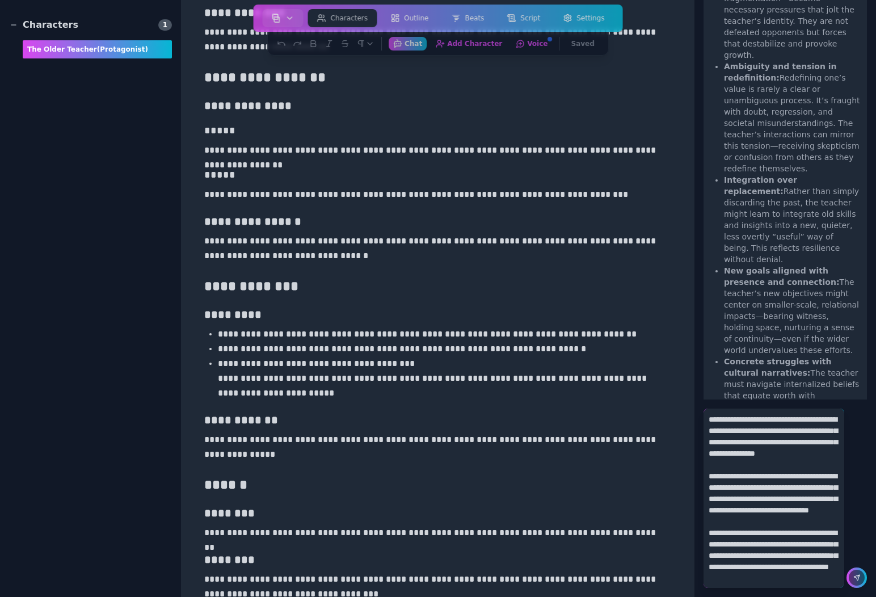  Describe the element at coordinates (792, 401) in the screenshot. I see `li: The teacher must navigate internalized beliefs that equate worth with productivity, overcoming a ...` at that location.